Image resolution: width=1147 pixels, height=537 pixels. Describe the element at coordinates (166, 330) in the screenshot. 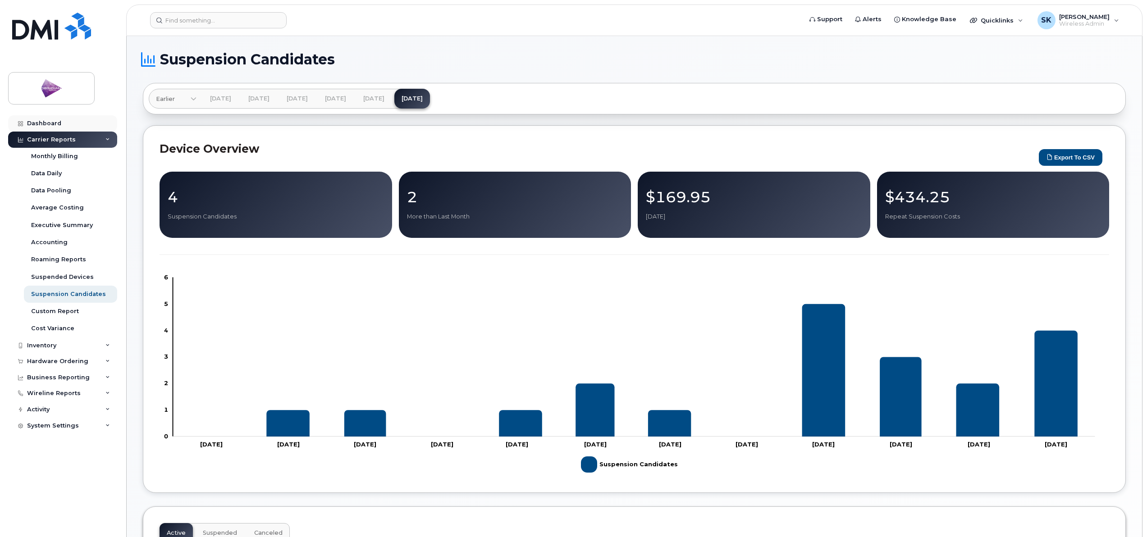

I see `tspan: 4` at that location.